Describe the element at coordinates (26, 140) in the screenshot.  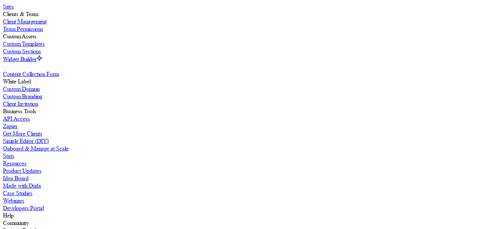
I see `a: Simple Editor (DIY)` at that location.